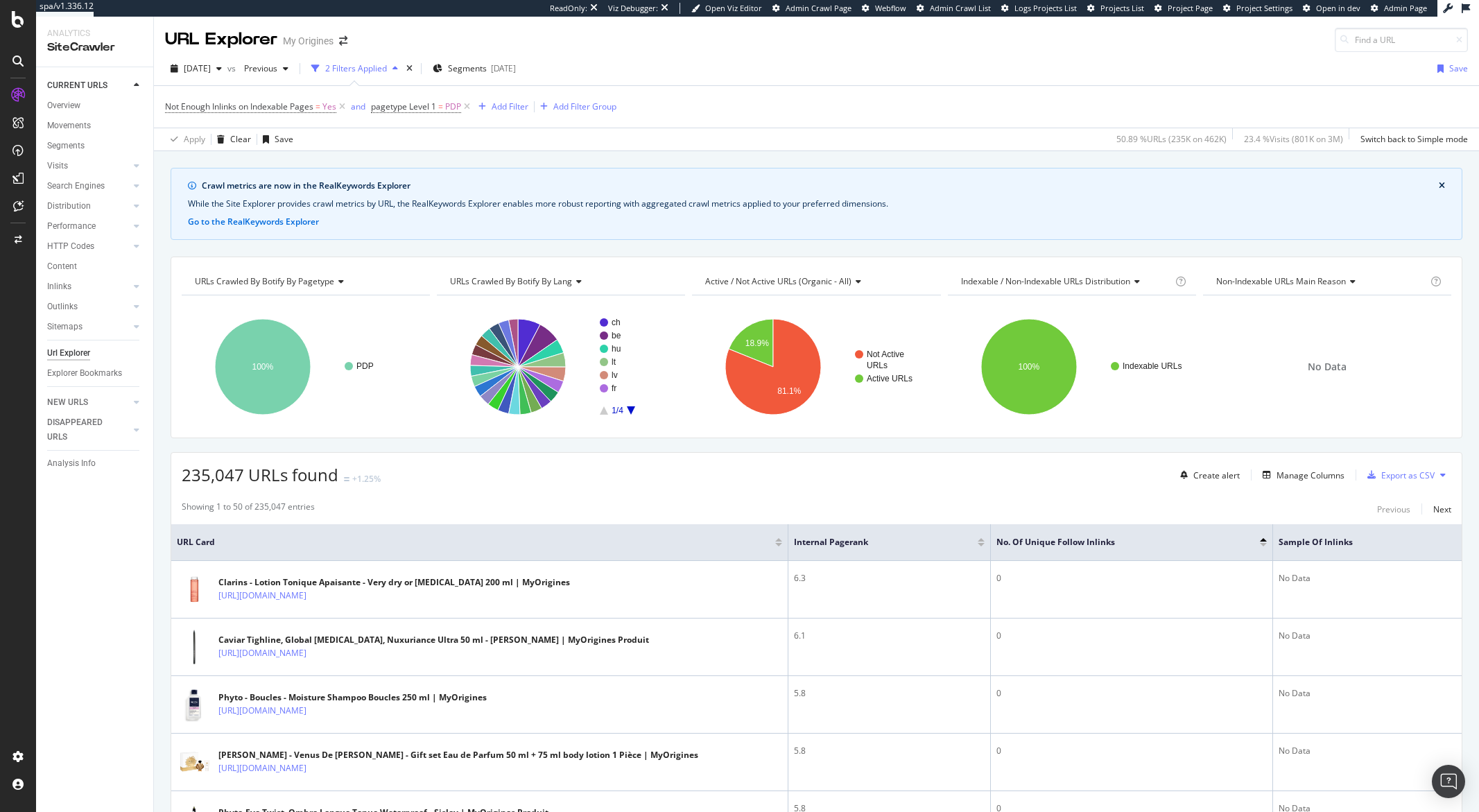 The width and height of the screenshot is (1479, 812). What do you see at coordinates (1039, 9) in the screenshot?
I see `a: Logs Projects List` at bounding box center [1039, 9].